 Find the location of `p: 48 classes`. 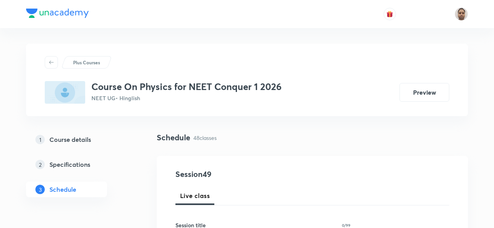

p: 48 classes is located at coordinates (205, 137).